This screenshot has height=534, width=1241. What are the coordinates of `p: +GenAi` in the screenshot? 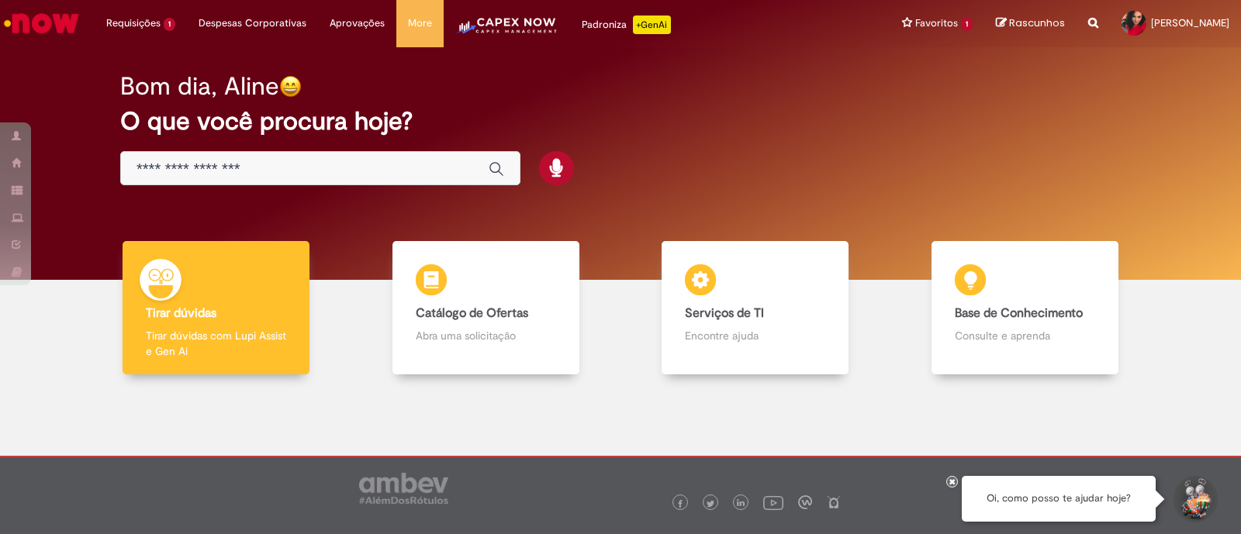 It's located at (651, 25).